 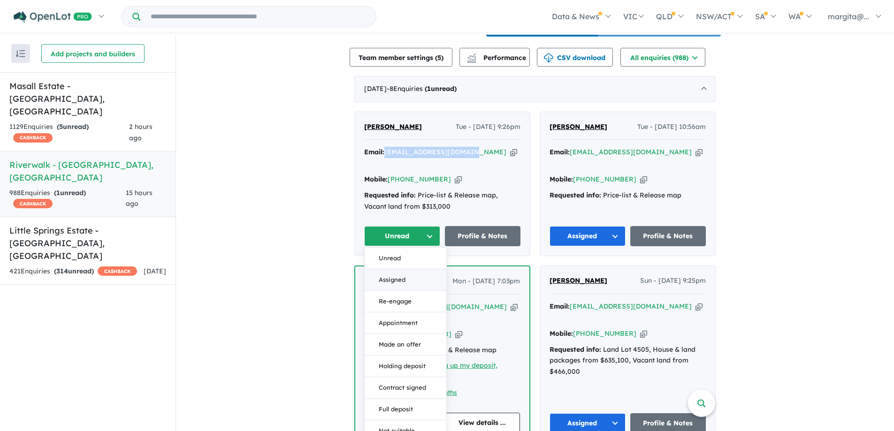 I want to click on img: line-chart.svg, so click(x=471, y=56).